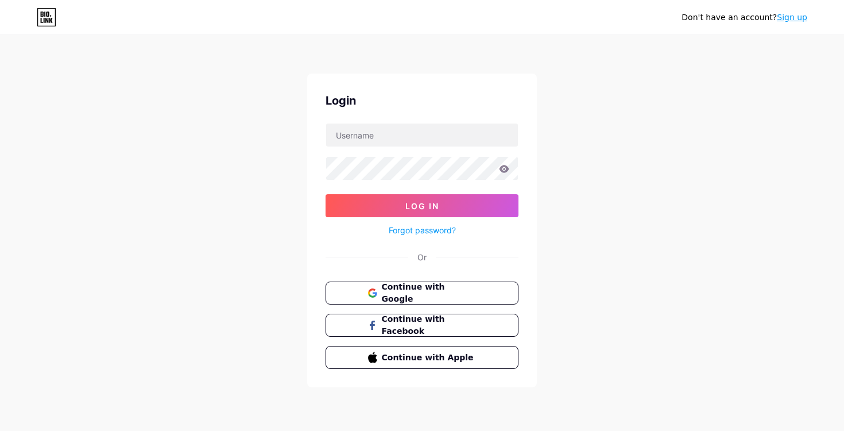 The height and width of the screenshot is (431, 844). What do you see at coordinates (422, 230) in the screenshot?
I see `a: Forgot password?` at bounding box center [422, 230].